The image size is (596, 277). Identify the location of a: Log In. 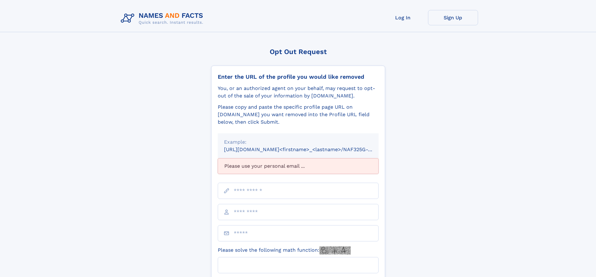
(403, 18).